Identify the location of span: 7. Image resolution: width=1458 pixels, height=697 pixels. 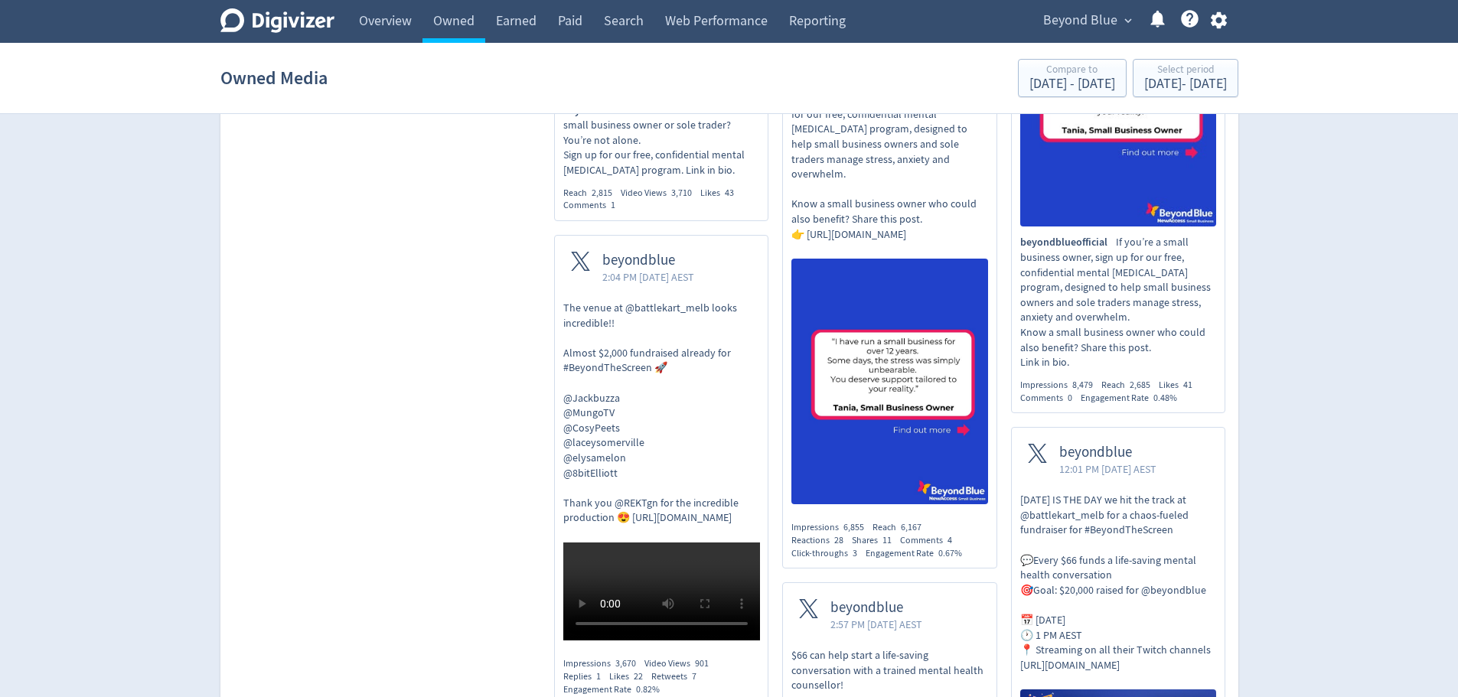
(694, 677).